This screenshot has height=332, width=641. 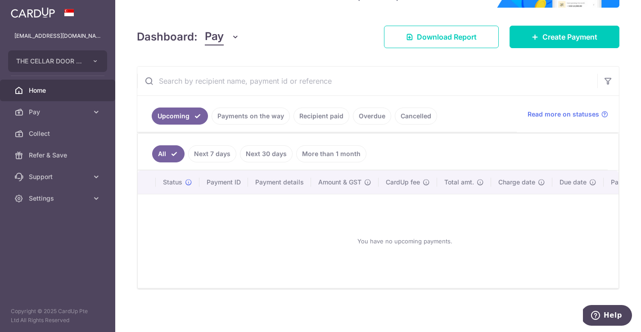 What do you see at coordinates (172, 182) in the screenshot?
I see `span: Status` at bounding box center [172, 182].